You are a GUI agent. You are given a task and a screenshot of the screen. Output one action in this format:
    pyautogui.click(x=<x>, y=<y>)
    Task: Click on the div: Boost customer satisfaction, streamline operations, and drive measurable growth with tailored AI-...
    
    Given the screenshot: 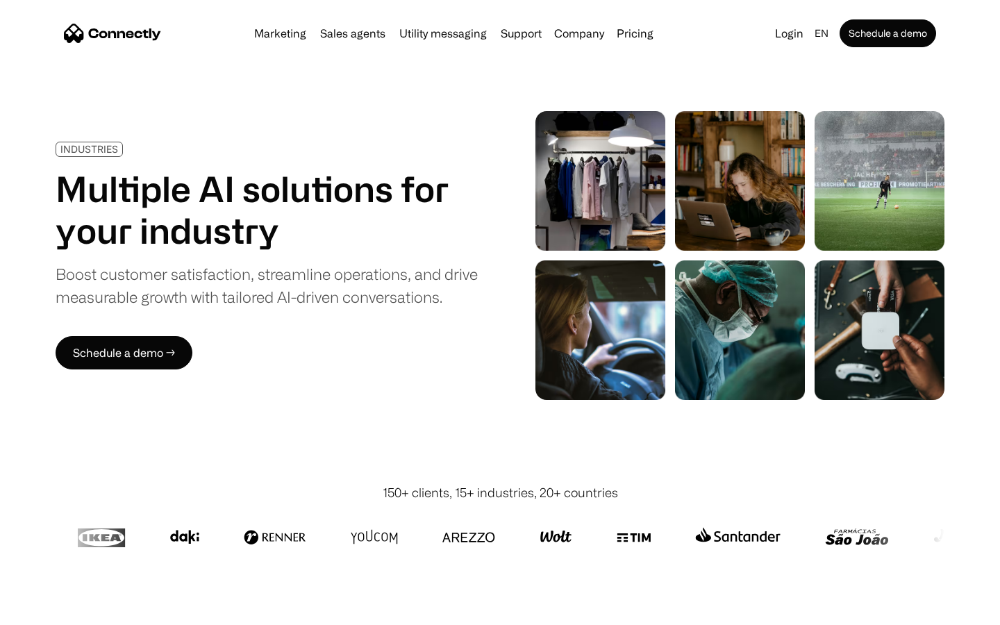 What is the action you would take?
    pyautogui.click(x=267, y=286)
    